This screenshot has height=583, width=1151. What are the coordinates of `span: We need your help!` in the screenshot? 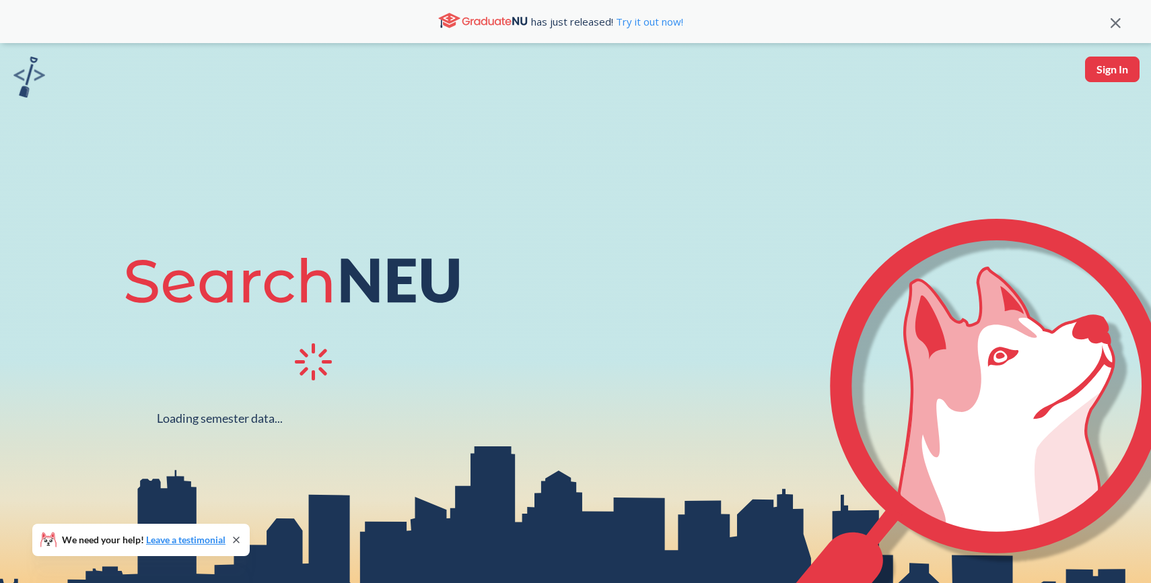 It's located at (143, 540).